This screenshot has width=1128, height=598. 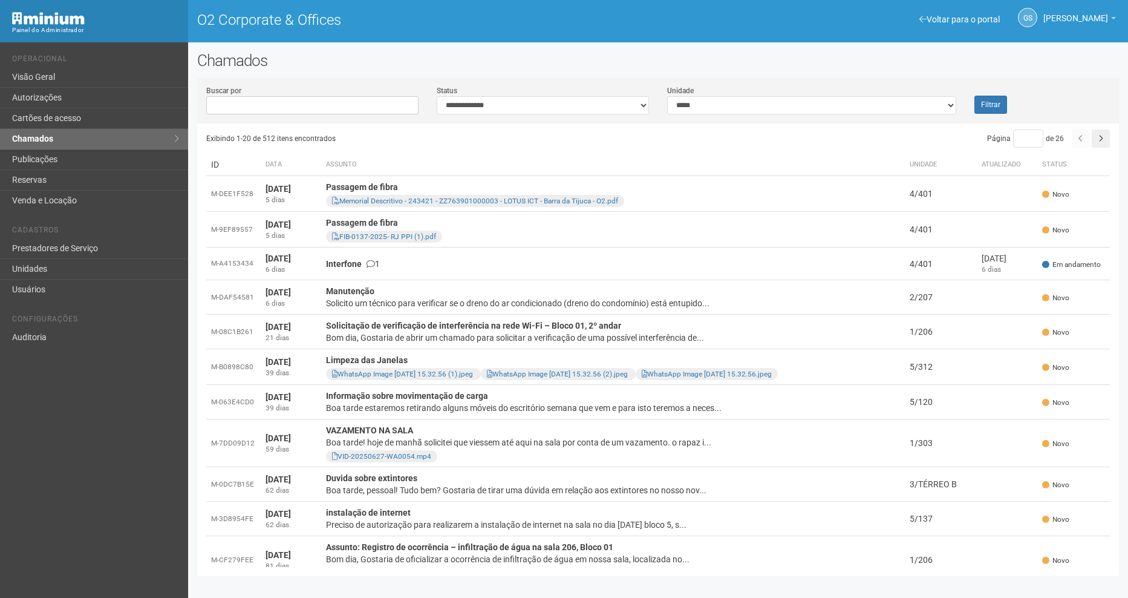 What do you see at coordinates (940, 297) in the screenshot?
I see `td: 2/207` at bounding box center [940, 297].